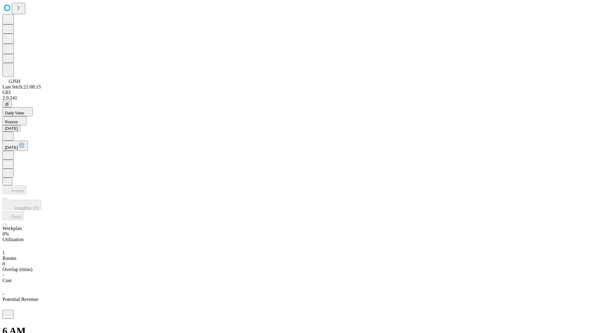 The height and width of the screenshot is (333, 591). I want to click on span: Utilization, so click(13, 239).